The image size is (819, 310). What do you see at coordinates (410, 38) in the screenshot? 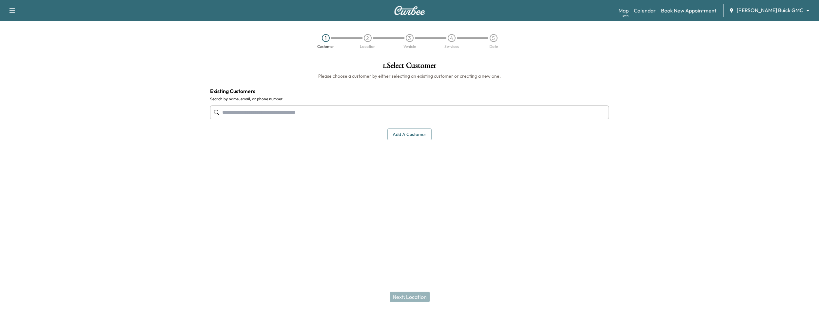
I see `div: 3` at bounding box center [410, 38].